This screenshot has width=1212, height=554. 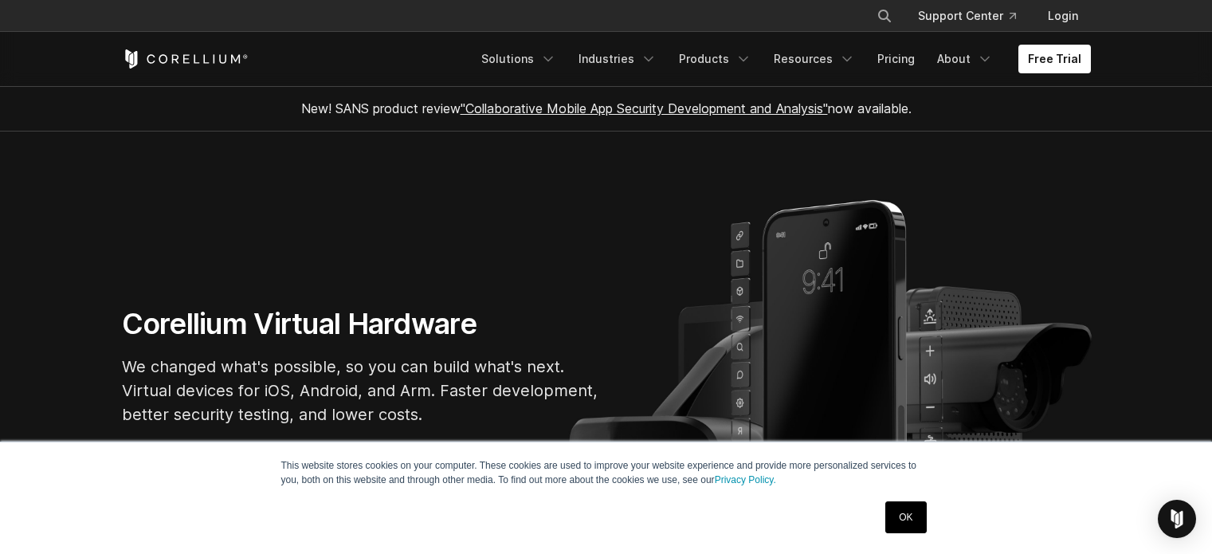 What do you see at coordinates (618, 59) in the screenshot?
I see `a: Industries` at bounding box center [618, 59].